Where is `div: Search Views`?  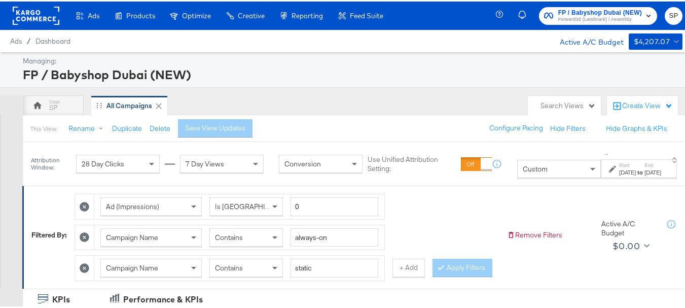 div: Search Views is located at coordinates (568, 104).